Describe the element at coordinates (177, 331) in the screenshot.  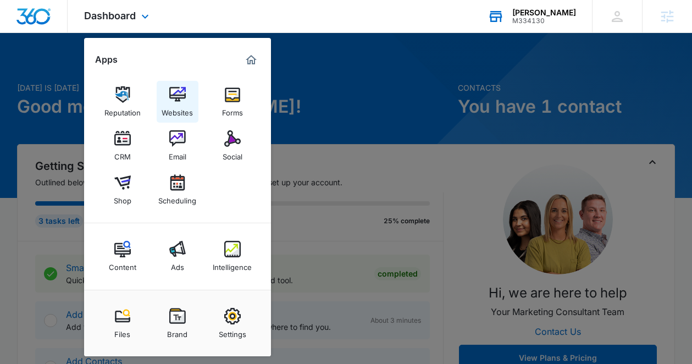
I see `div: Brand` at that location.